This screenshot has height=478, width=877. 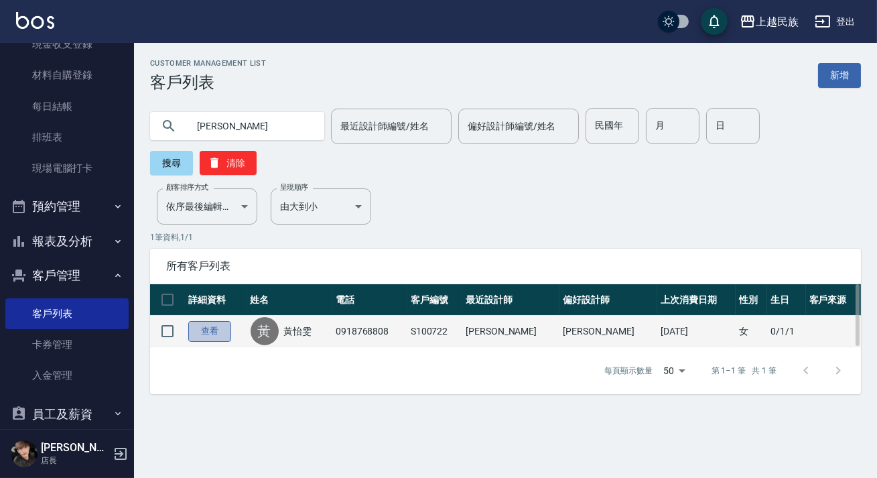 What do you see at coordinates (321, 206) in the screenshot?
I see `div: 由大到小` at bounding box center [321, 206].